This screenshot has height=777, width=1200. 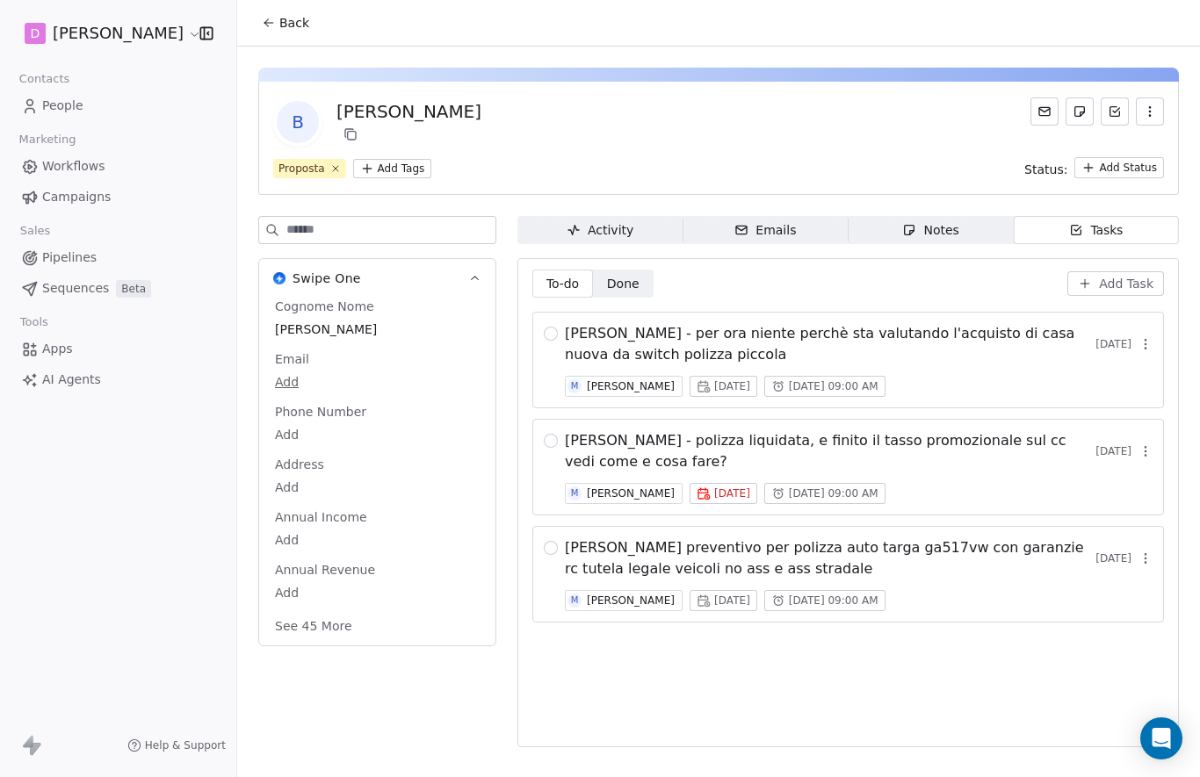 What do you see at coordinates (1045, 170) in the screenshot?
I see `span: Status:` at bounding box center [1045, 170].